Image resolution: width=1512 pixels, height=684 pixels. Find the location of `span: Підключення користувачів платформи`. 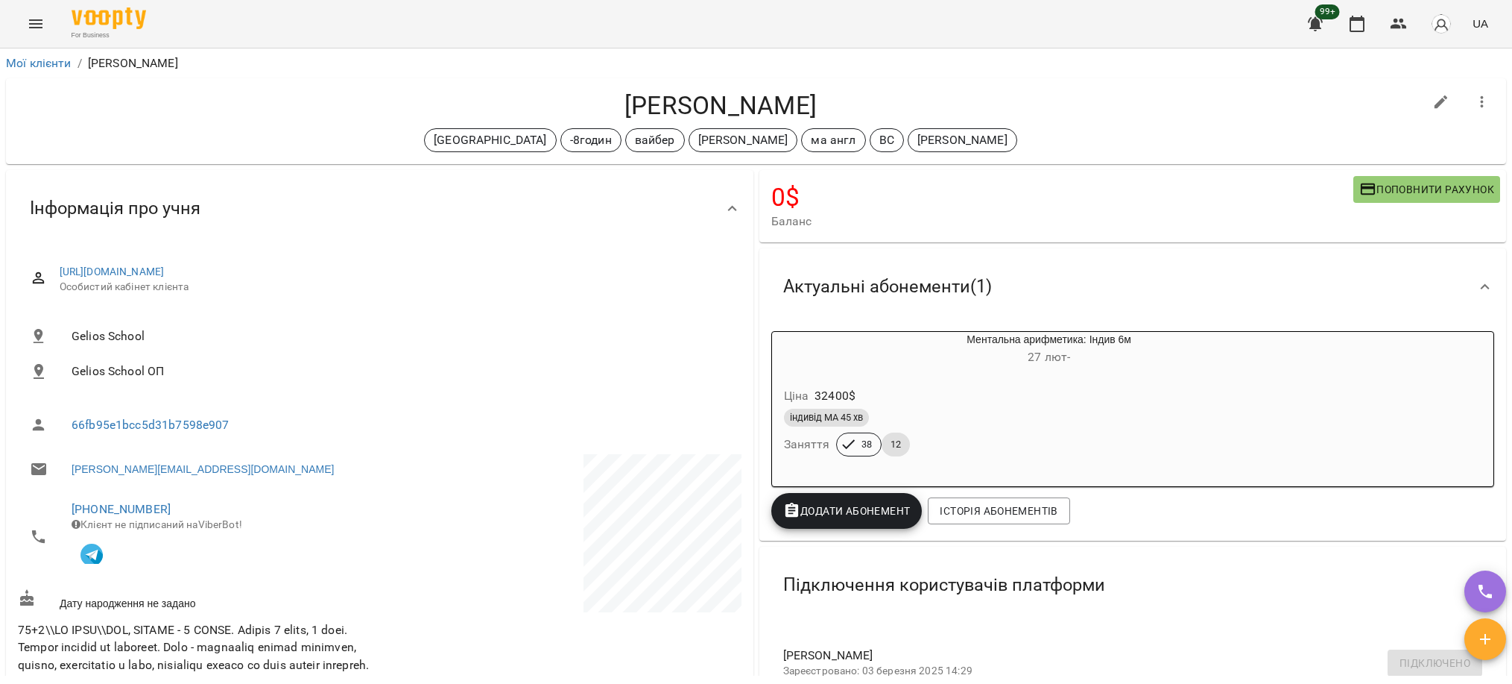

span: Підключення користувачів платформи is located at coordinates (944, 584).